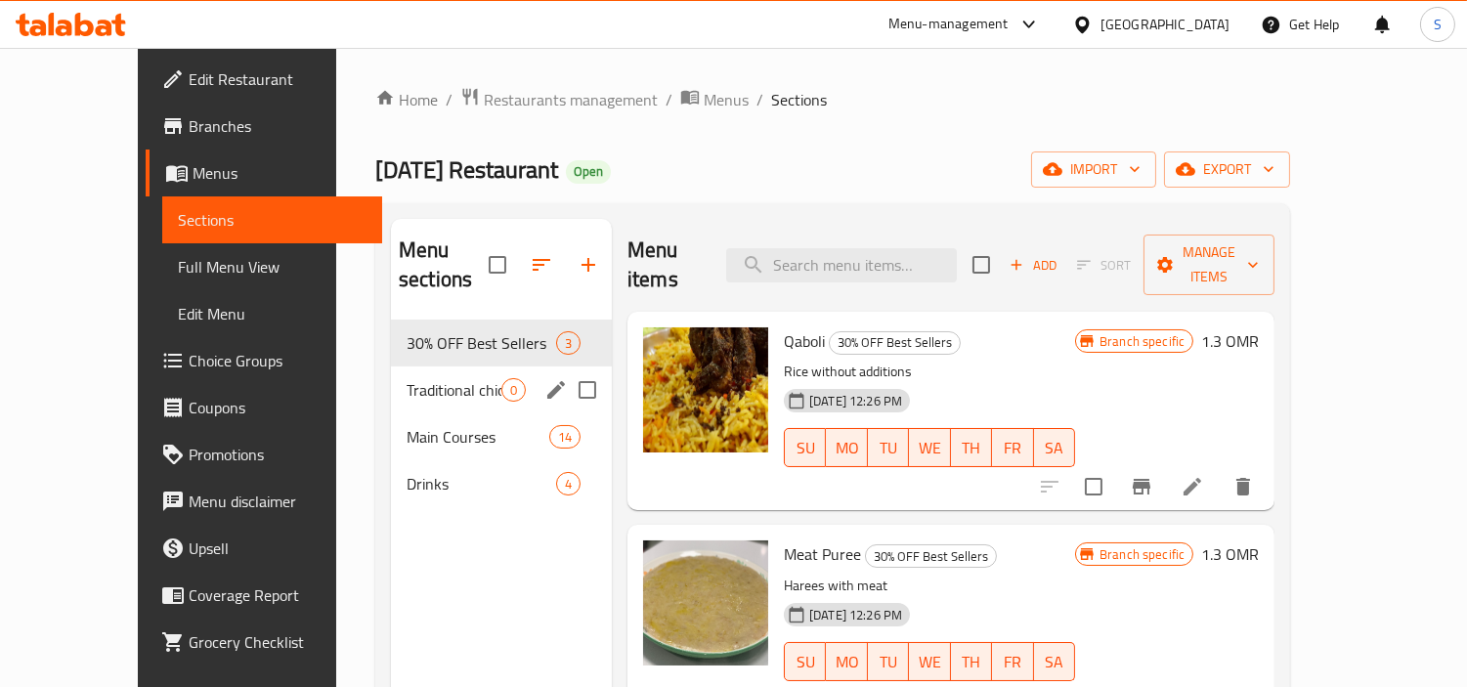  Describe the element at coordinates (588, 171) in the screenshot. I see `span: Open` at that location.